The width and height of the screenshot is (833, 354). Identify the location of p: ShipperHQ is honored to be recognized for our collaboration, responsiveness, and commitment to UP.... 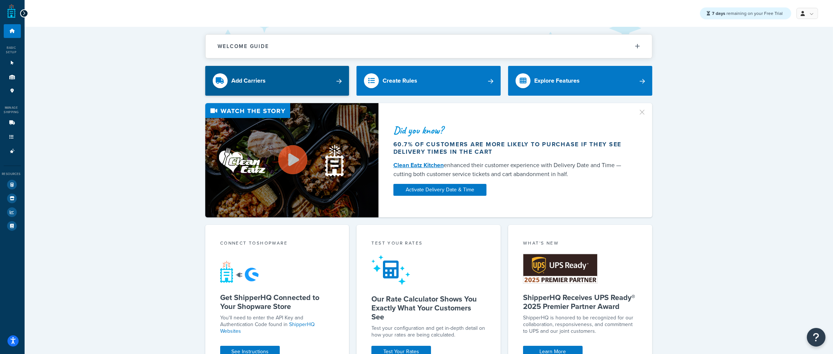
(580, 325).